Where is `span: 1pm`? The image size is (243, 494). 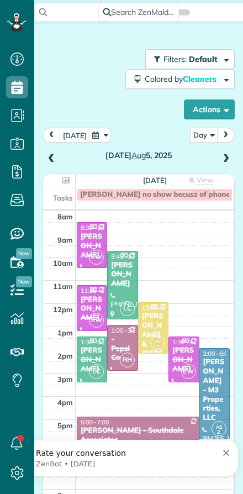
span: 1pm is located at coordinates (65, 333).